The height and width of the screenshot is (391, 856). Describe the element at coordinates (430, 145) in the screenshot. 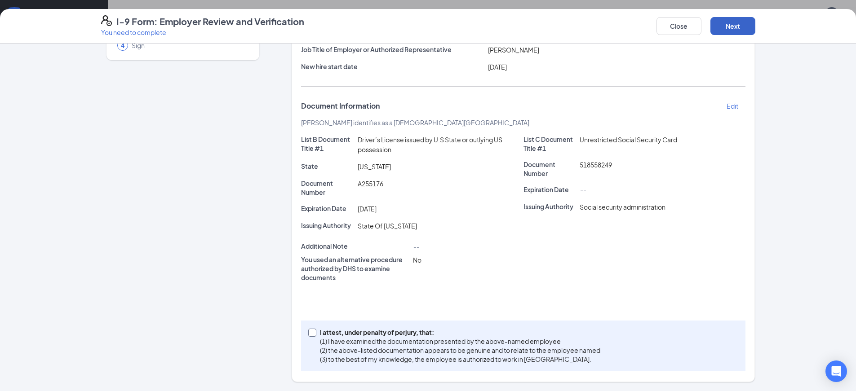

I see `span: Driver’s License issued by U.S State or outlying US possession` at that location.